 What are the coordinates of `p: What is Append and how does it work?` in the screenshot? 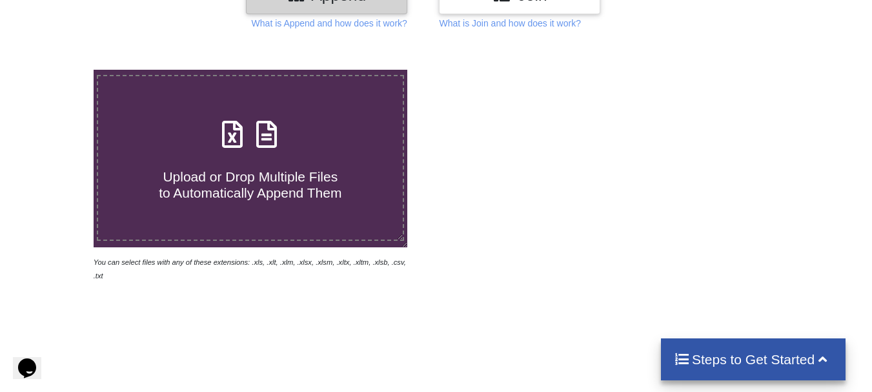 It's located at (329, 23).